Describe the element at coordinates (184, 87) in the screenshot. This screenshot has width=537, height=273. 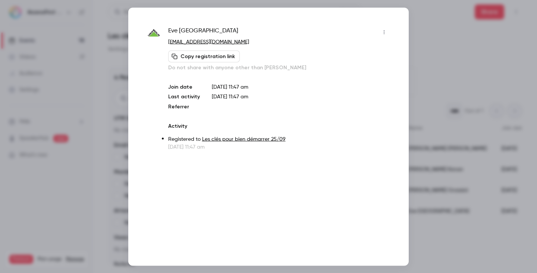
I see `p: Join date` at that location.